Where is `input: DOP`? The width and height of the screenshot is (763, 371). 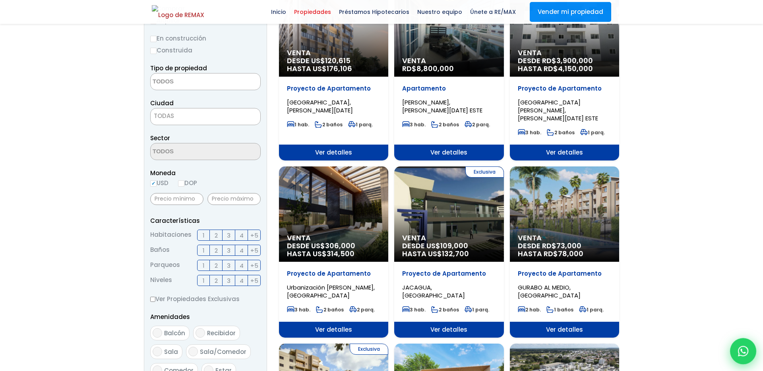
input: DOP is located at coordinates (181, 184).